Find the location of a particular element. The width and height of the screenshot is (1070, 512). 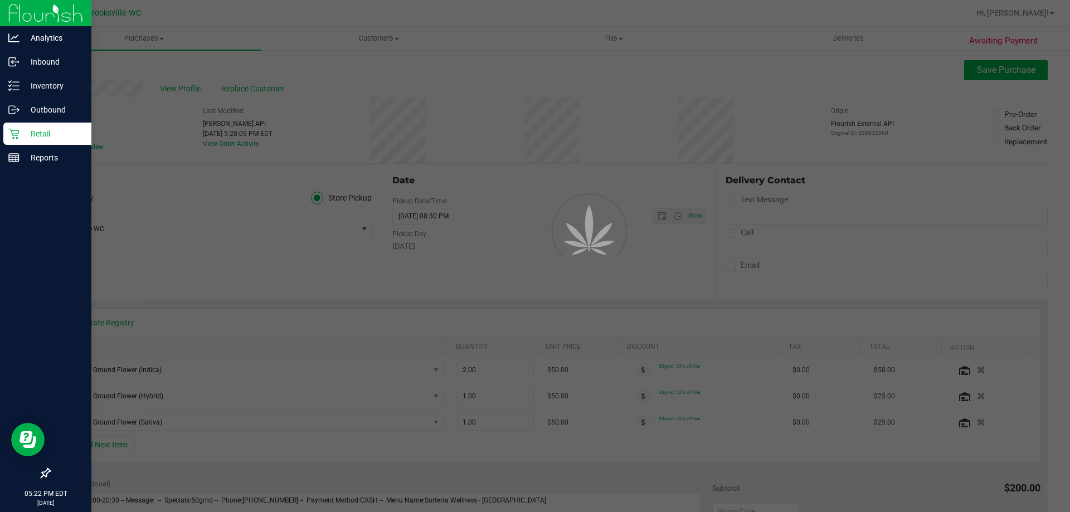

p: 05:22 PM EDT is located at coordinates (46, 494).